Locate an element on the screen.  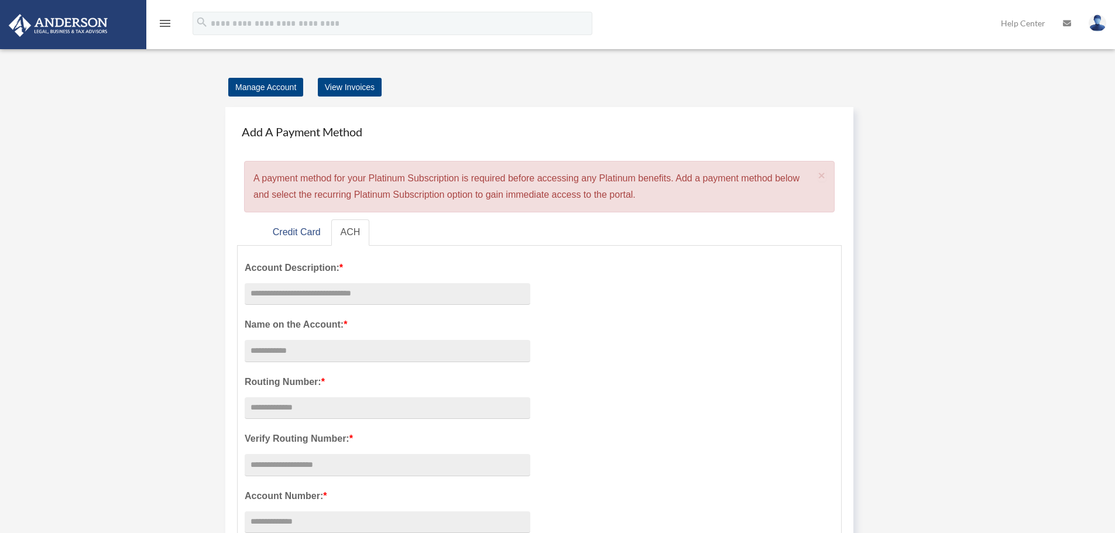
a: Manage Account is located at coordinates (266, 87).